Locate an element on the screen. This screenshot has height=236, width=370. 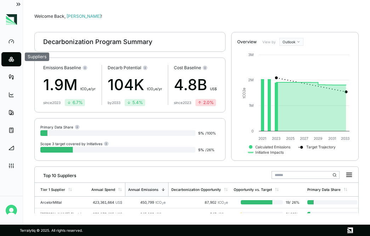
text: 3M is located at coordinates (251, 55).